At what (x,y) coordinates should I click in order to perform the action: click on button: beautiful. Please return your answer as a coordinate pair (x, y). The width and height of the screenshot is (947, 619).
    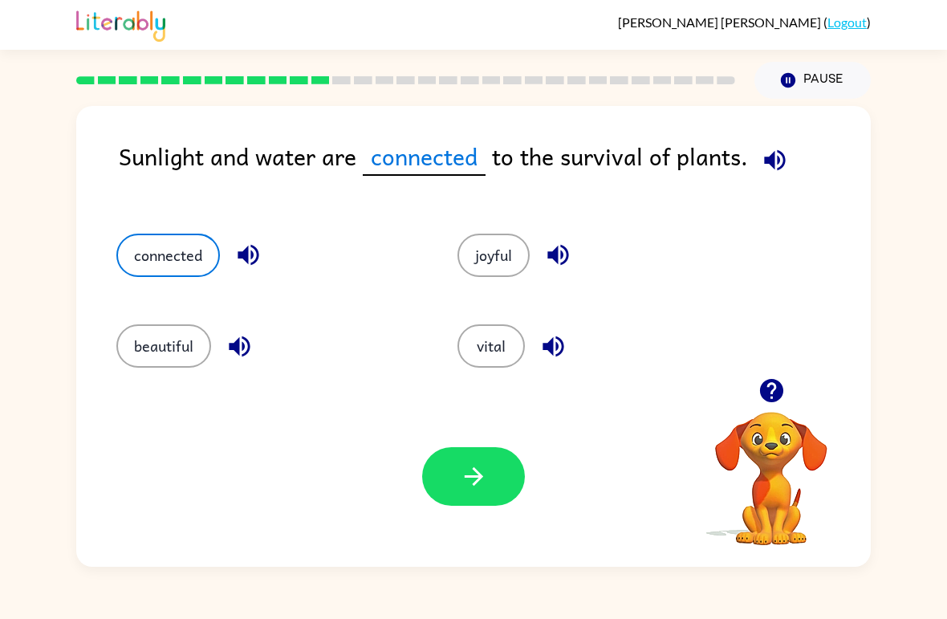
    Looking at the image, I should click on (164, 346).